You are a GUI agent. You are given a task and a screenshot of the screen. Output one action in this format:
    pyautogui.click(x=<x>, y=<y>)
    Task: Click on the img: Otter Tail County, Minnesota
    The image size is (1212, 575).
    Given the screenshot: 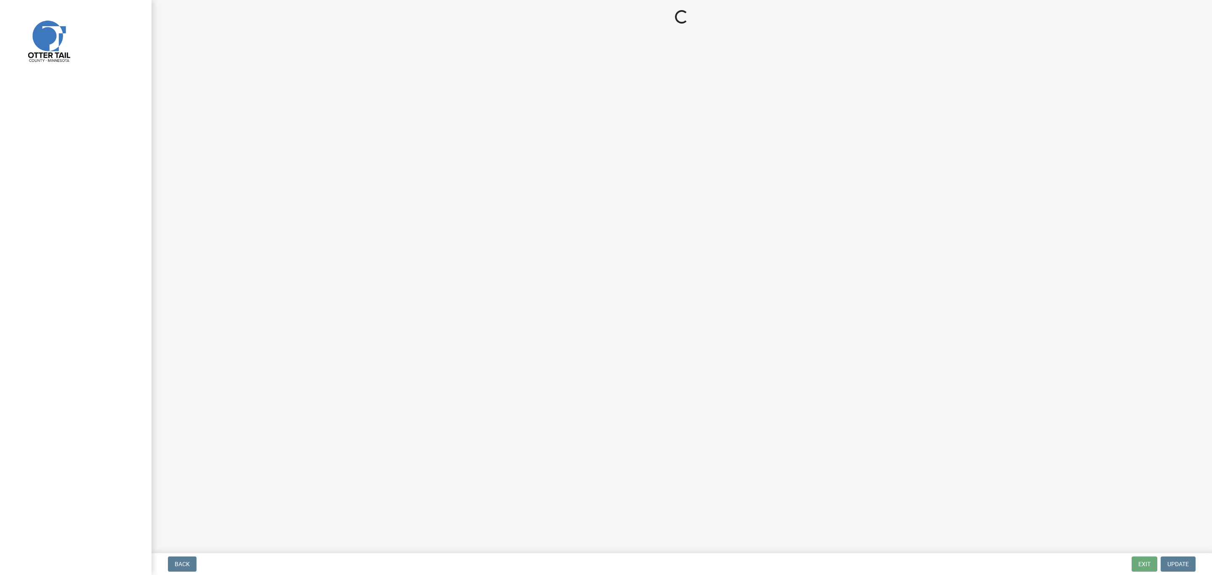 What is the action you would take?
    pyautogui.click(x=48, y=40)
    